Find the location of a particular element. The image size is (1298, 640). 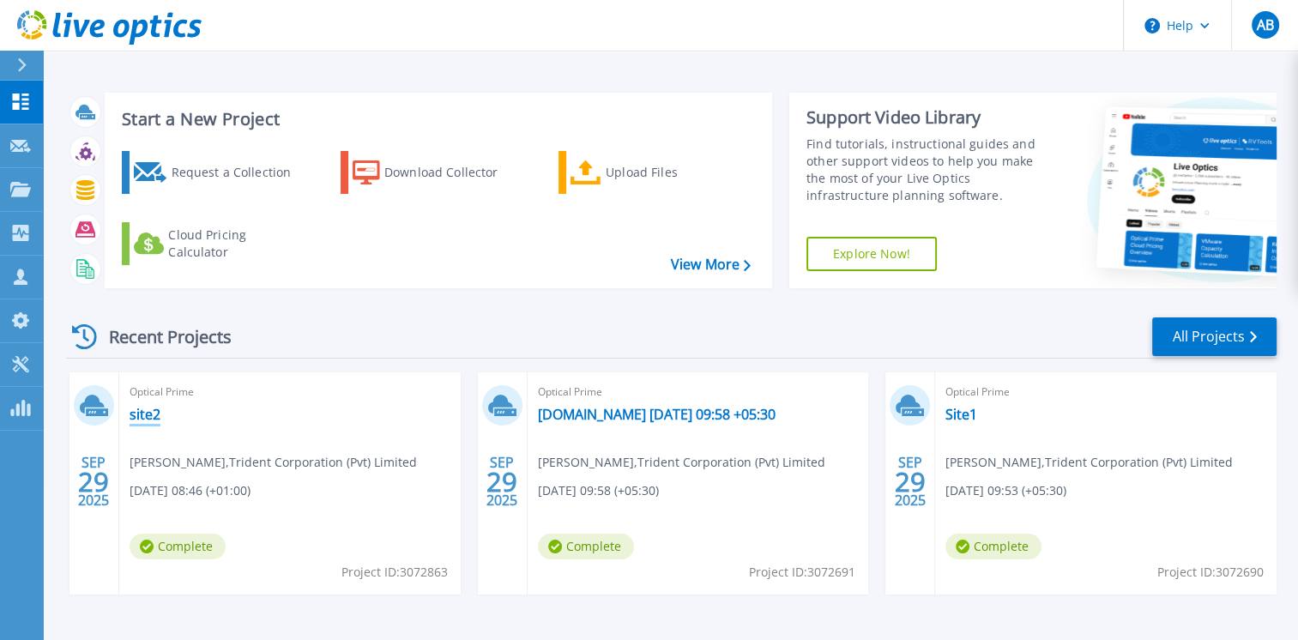

div: Support Video Library is located at coordinates (929, 118).